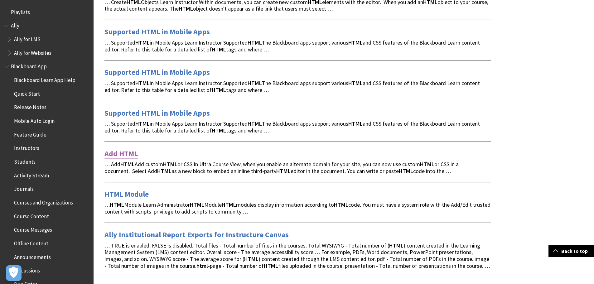 The image size is (594, 284). What do you see at coordinates (282, 167) in the screenshot?
I see `span: … Add Add custom or CSS In Ultra Course View, when you enable an alternate domain for your site, ...` at bounding box center [282, 167].